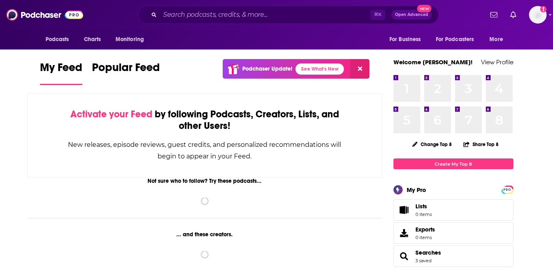  I want to click on span: Popular Feed, so click(126, 70).